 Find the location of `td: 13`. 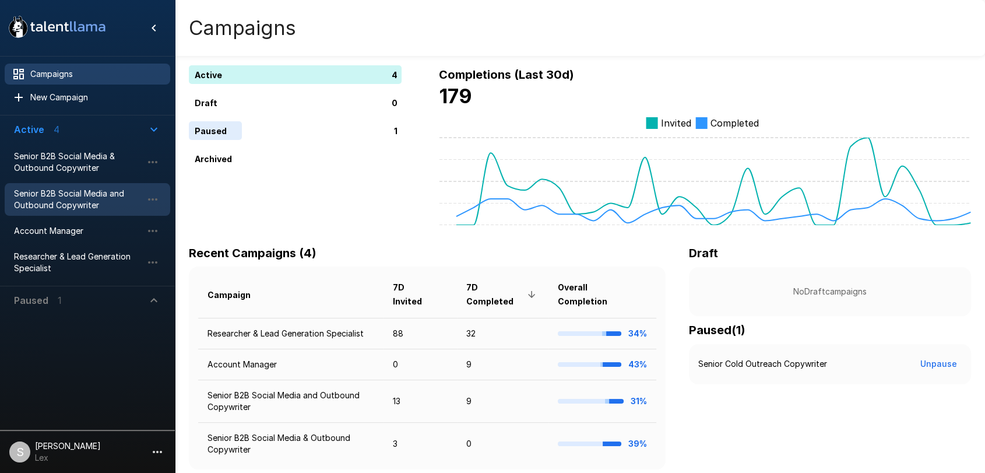

td: 13 is located at coordinates (420, 401).